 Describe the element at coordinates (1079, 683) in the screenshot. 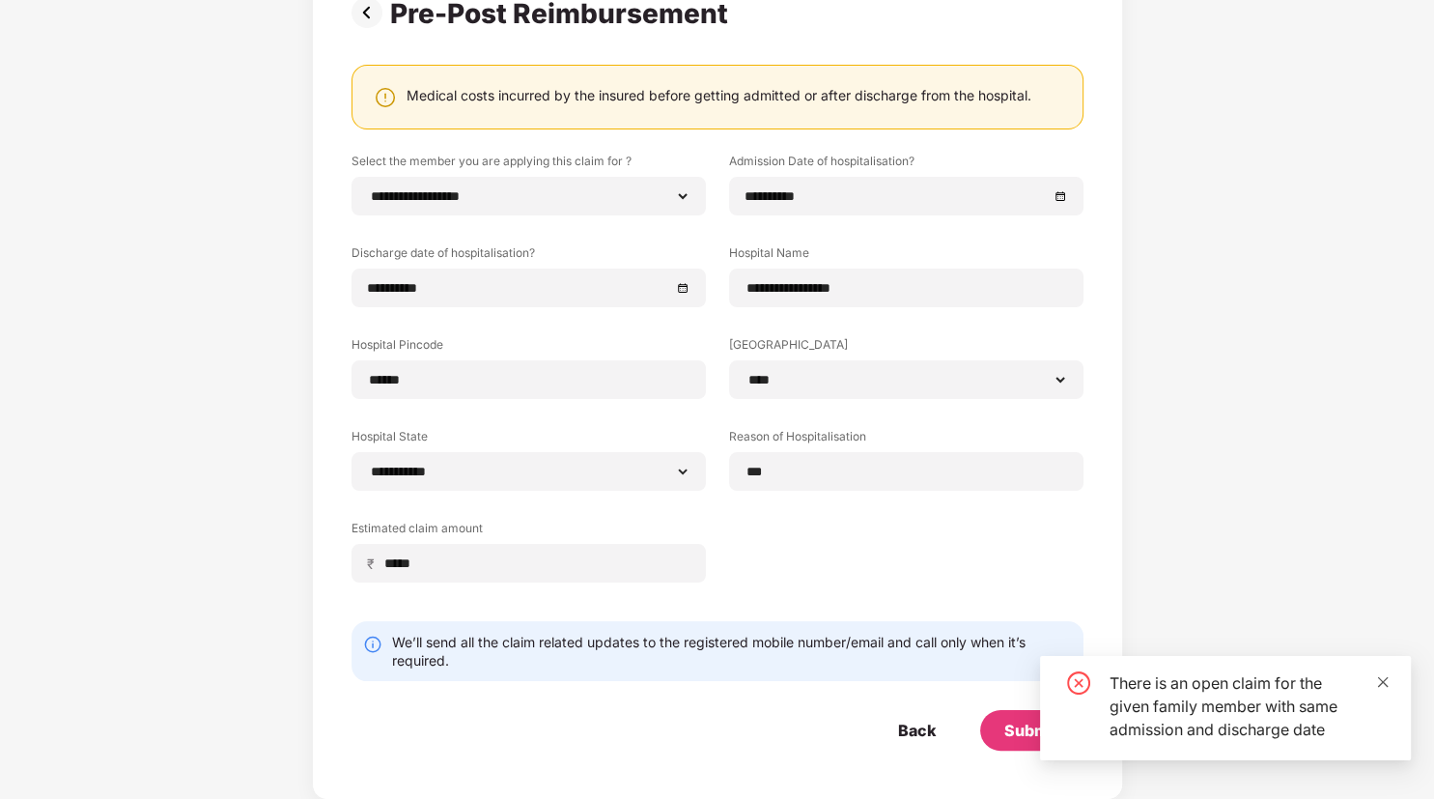

I see `span: close-circle` at that location.